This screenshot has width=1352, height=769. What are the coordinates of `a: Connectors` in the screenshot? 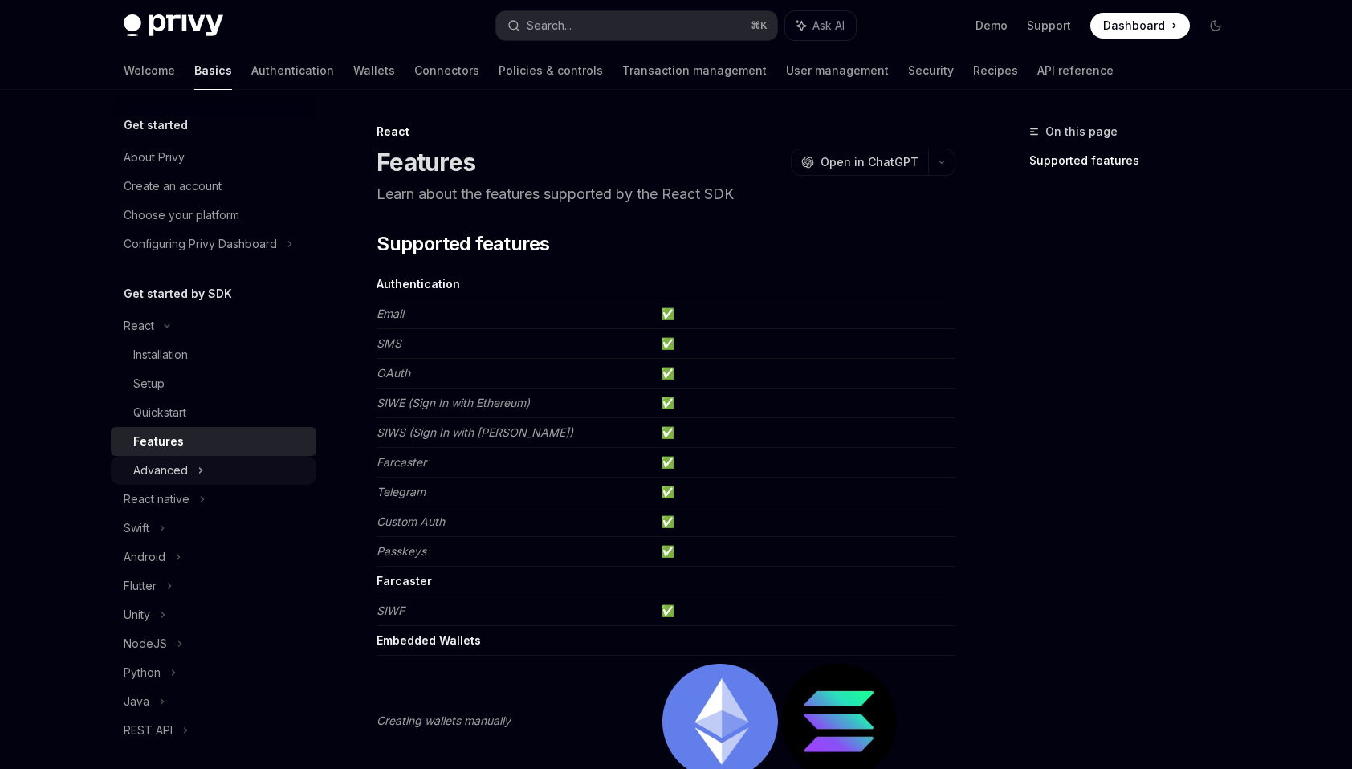 It's located at (446, 71).